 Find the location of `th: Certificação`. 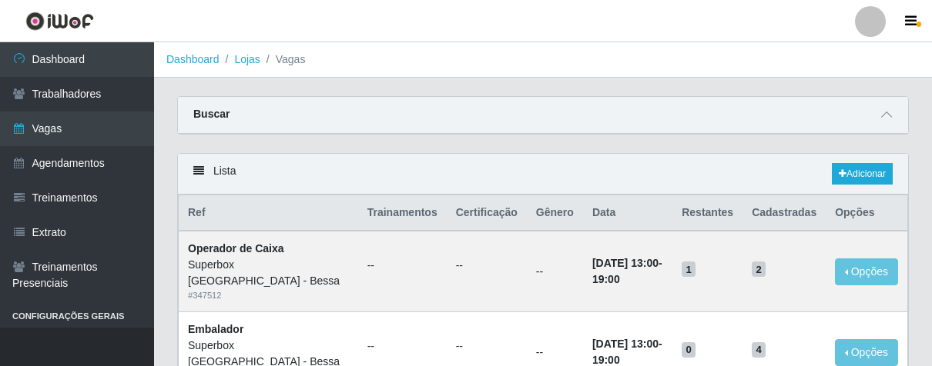

th: Certificação is located at coordinates (487, 213).